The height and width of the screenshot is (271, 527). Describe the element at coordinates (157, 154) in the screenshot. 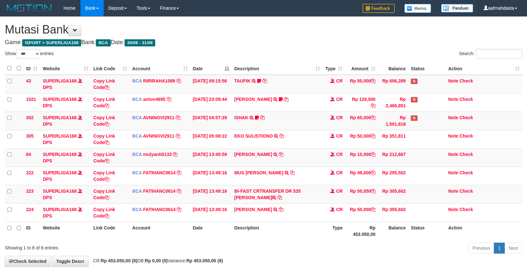

I see `a: mulyanti0133` at that location.